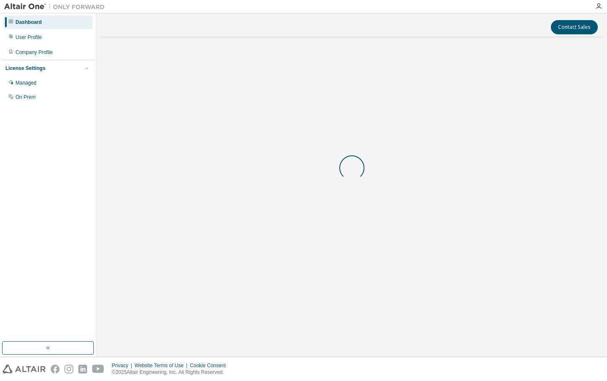 This screenshot has width=607, height=381. What do you see at coordinates (34, 52) in the screenshot?
I see `div: Company Profile` at bounding box center [34, 52].